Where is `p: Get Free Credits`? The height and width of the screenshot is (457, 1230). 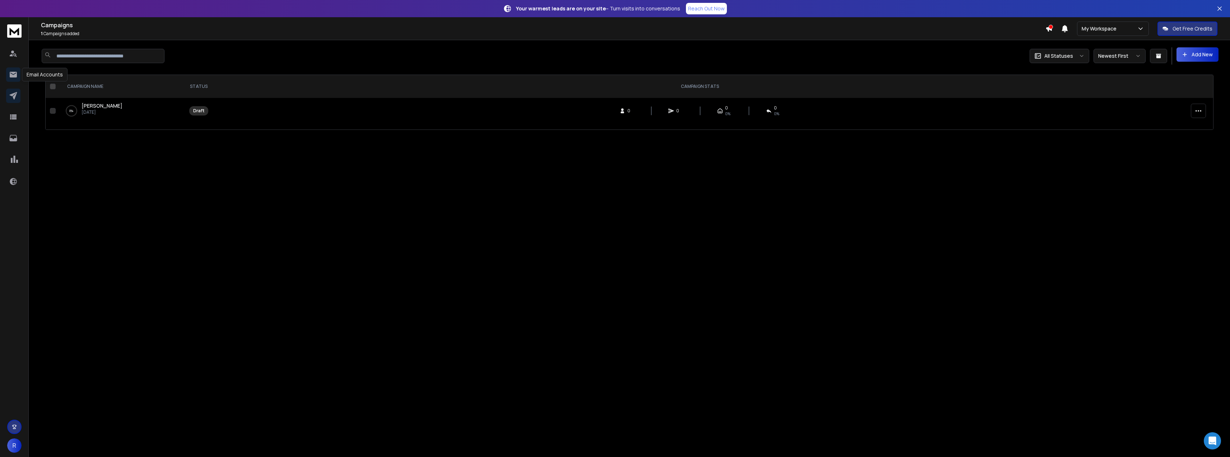 p: Get Free Credits is located at coordinates (1192, 29).